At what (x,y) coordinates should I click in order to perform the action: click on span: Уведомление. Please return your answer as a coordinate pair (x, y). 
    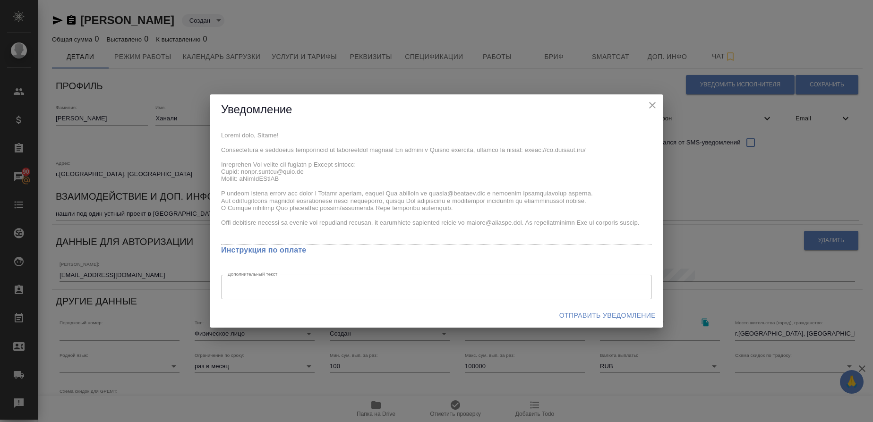
    Looking at the image, I should click on (256, 109).